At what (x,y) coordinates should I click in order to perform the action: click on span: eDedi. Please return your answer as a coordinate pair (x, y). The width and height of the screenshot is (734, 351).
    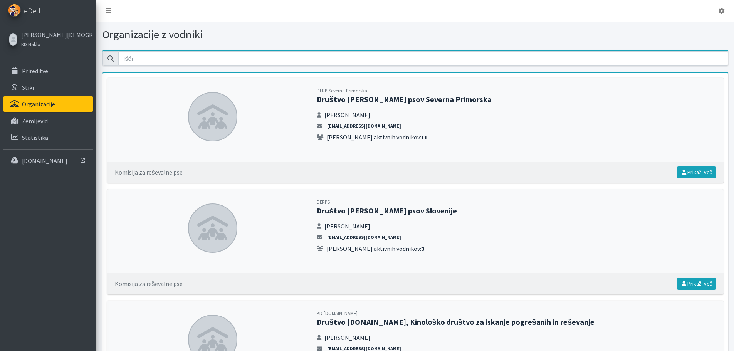
    Looking at the image, I should click on (33, 11).